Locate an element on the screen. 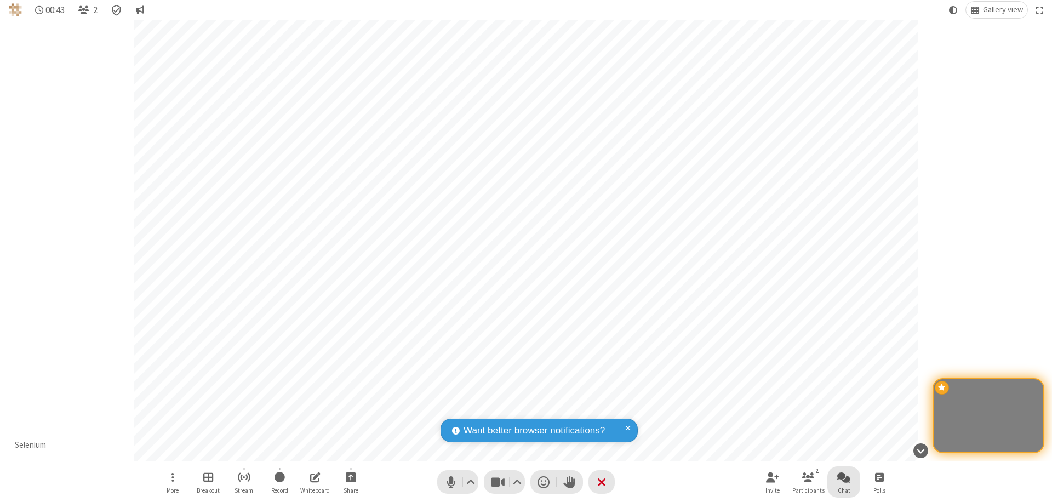  span: More is located at coordinates (173, 490).